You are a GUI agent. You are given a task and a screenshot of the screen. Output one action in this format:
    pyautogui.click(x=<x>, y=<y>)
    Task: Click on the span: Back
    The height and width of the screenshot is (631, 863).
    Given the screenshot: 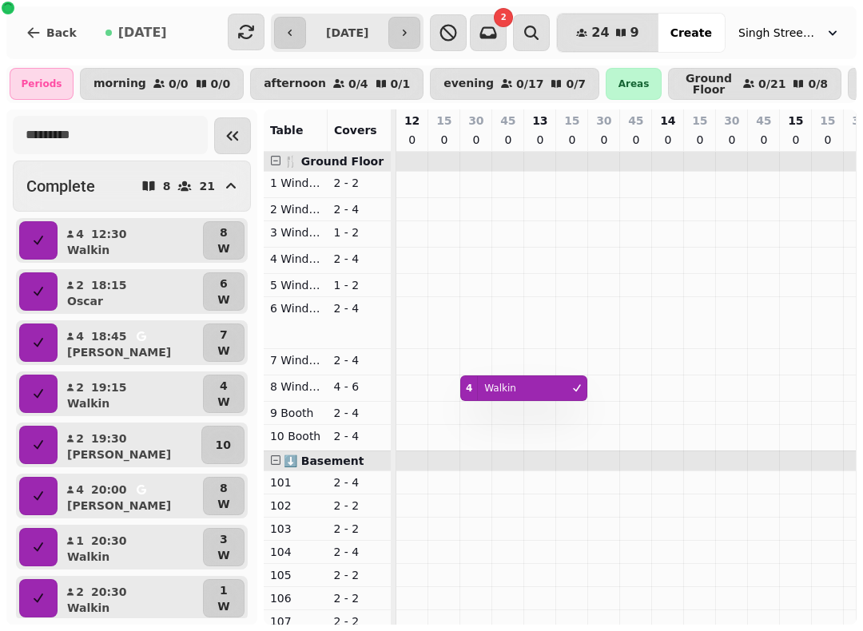 What is the action you would take?
    pyautogui.click(x=62, y=33)
    